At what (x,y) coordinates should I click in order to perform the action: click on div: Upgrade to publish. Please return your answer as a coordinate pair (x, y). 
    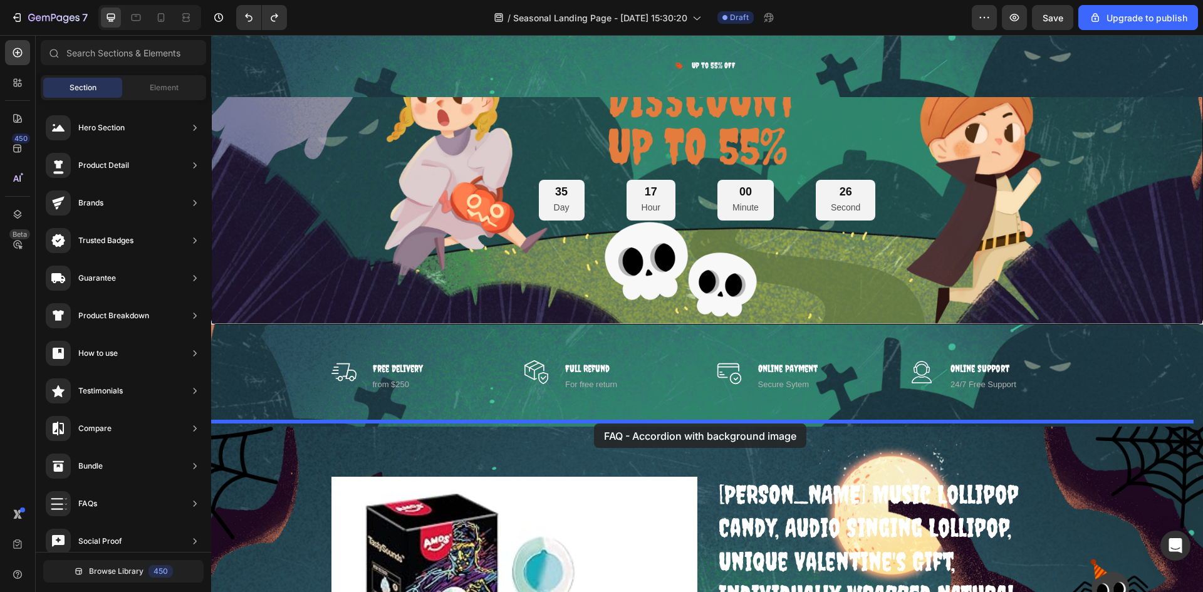
    Looking at the image, I should click on (1138, 18).